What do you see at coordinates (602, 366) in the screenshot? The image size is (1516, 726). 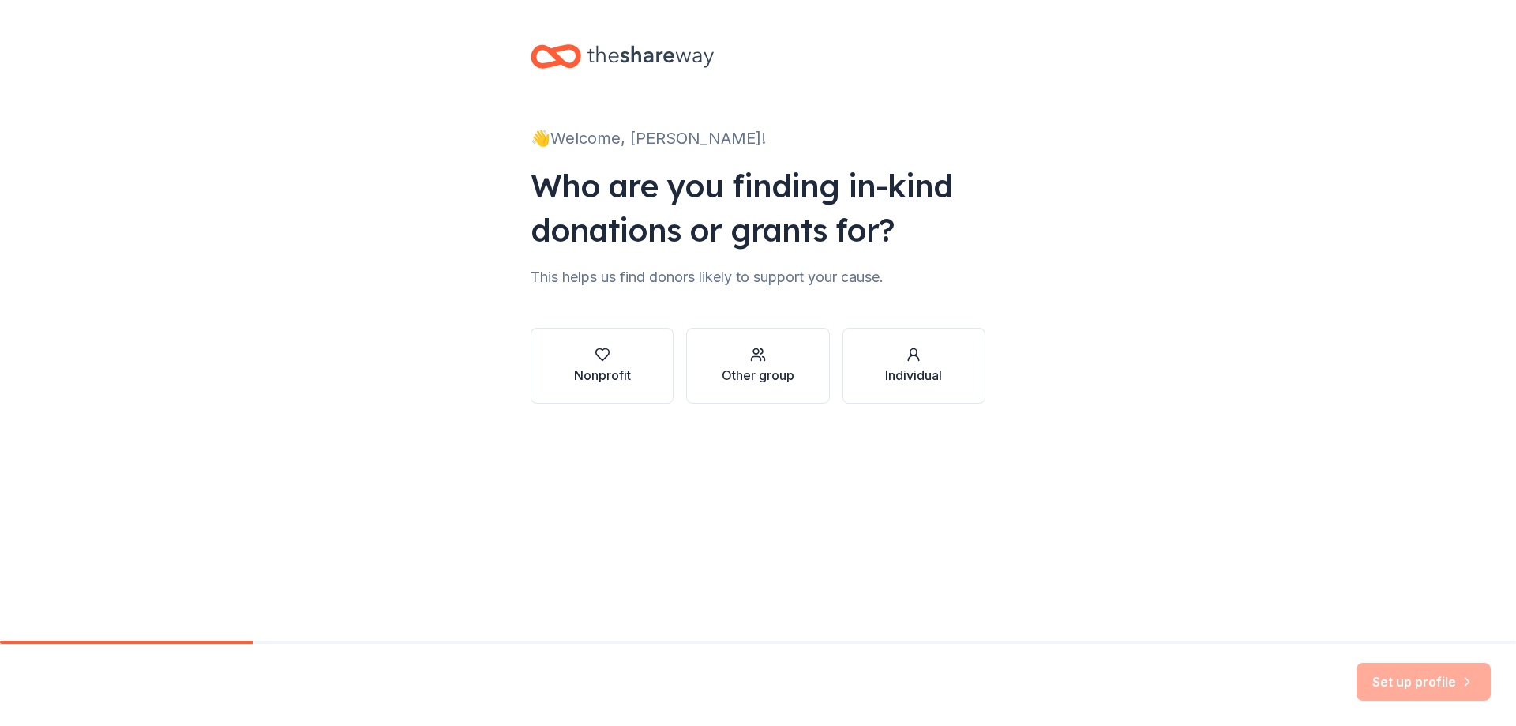 I see `button: Nonprofit` at bounding box center [602, 366].